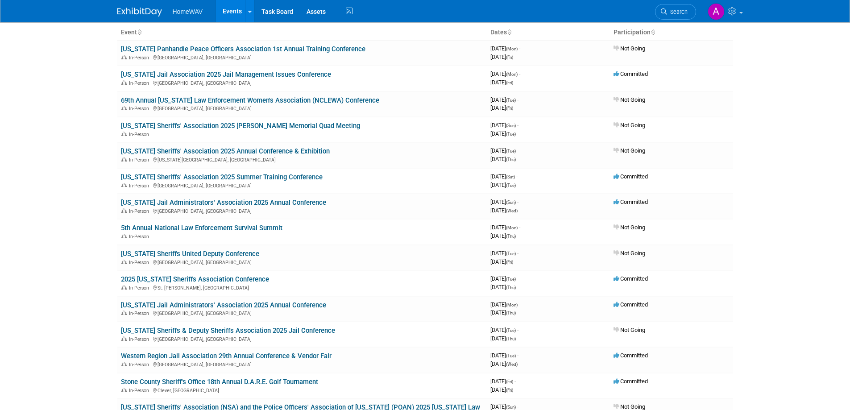 The height and width of the screenshot is (410, 850). What do you see at coordinates (653, 32) in the screenshot?
I see `a: Sort by Participation Type` at bounding box center [653, 32].